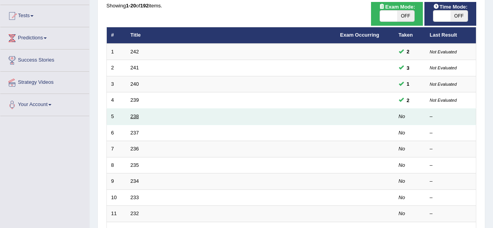 Image resolution: width=493 pixels, height=228 pixels. Describe the element at coordinates (116, 52) in the screenshot. I see `td: 1` at that location.